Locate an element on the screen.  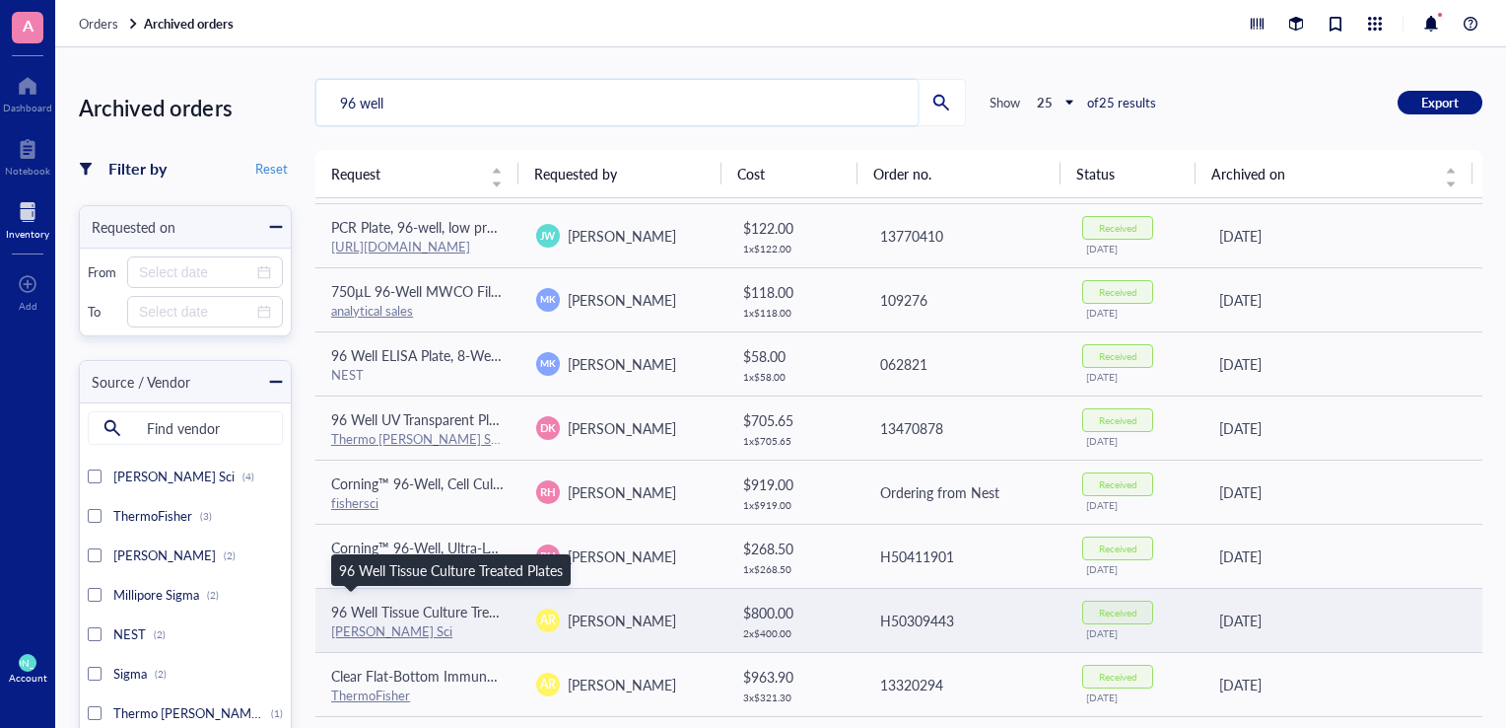
div: of 25 results is located at coordinates (1122, 103).